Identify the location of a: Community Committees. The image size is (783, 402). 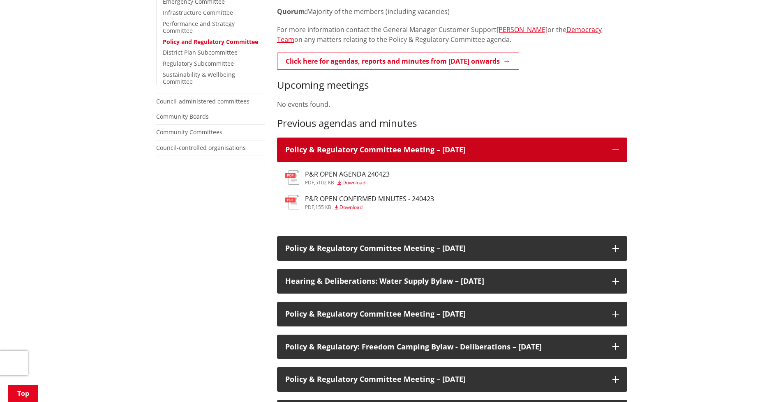
(189, 132).